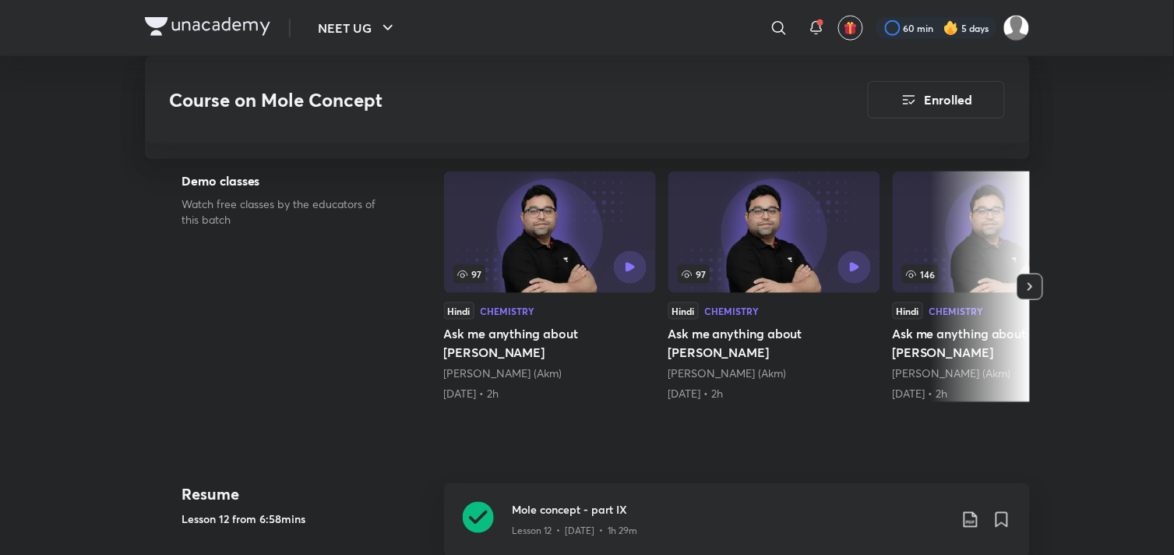 The image size is (1174, 555). What do you see at coordinates (288, 212) in the screenshot?
I see `p: Watch free classes by the educators of this batch` at bounding box center [288, 212].